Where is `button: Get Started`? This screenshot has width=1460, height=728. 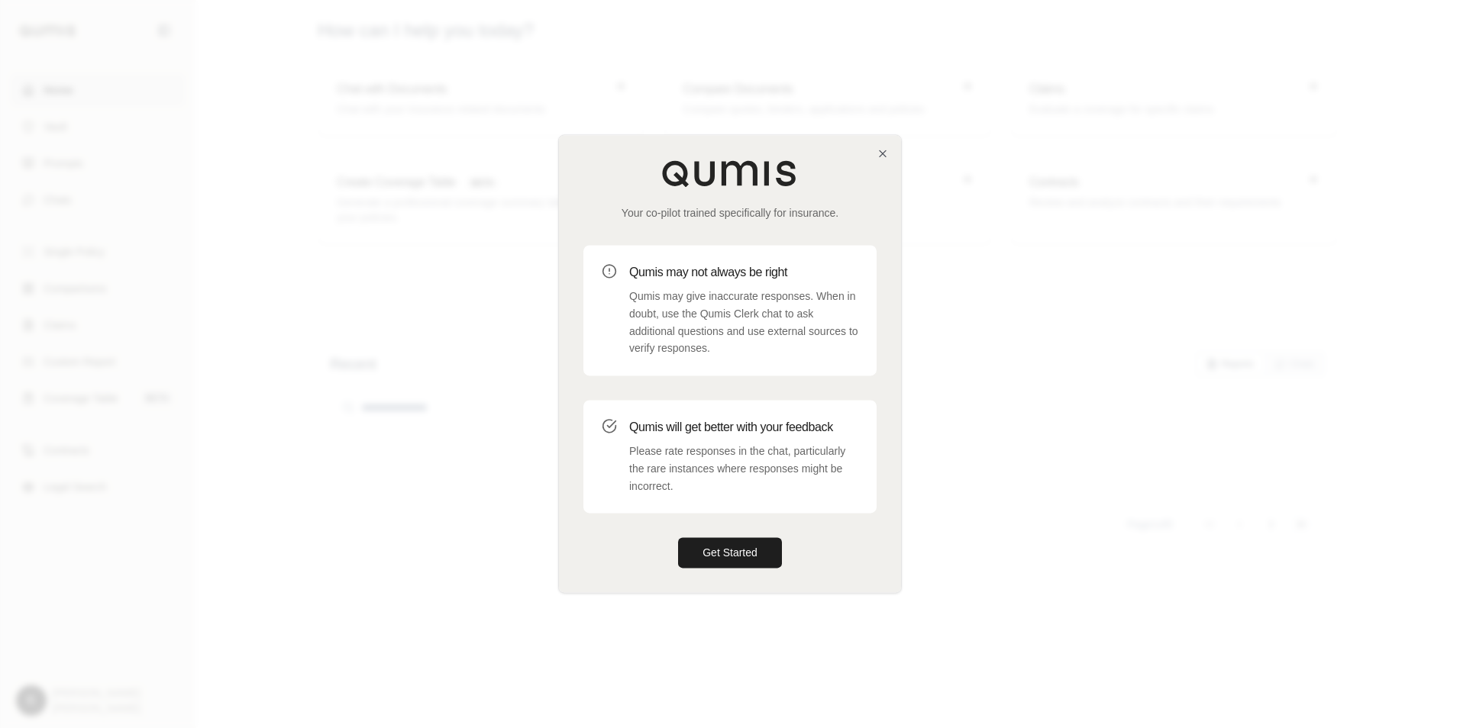 button: Get Started is located at coordinates (730, 554).